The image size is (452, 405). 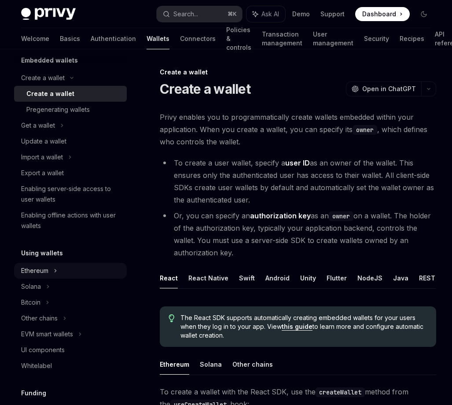 I want to click on li: Or, you can specify an as an on a wallet. The holder of the authorization key, typically your app..., so click(x=298, y=234).